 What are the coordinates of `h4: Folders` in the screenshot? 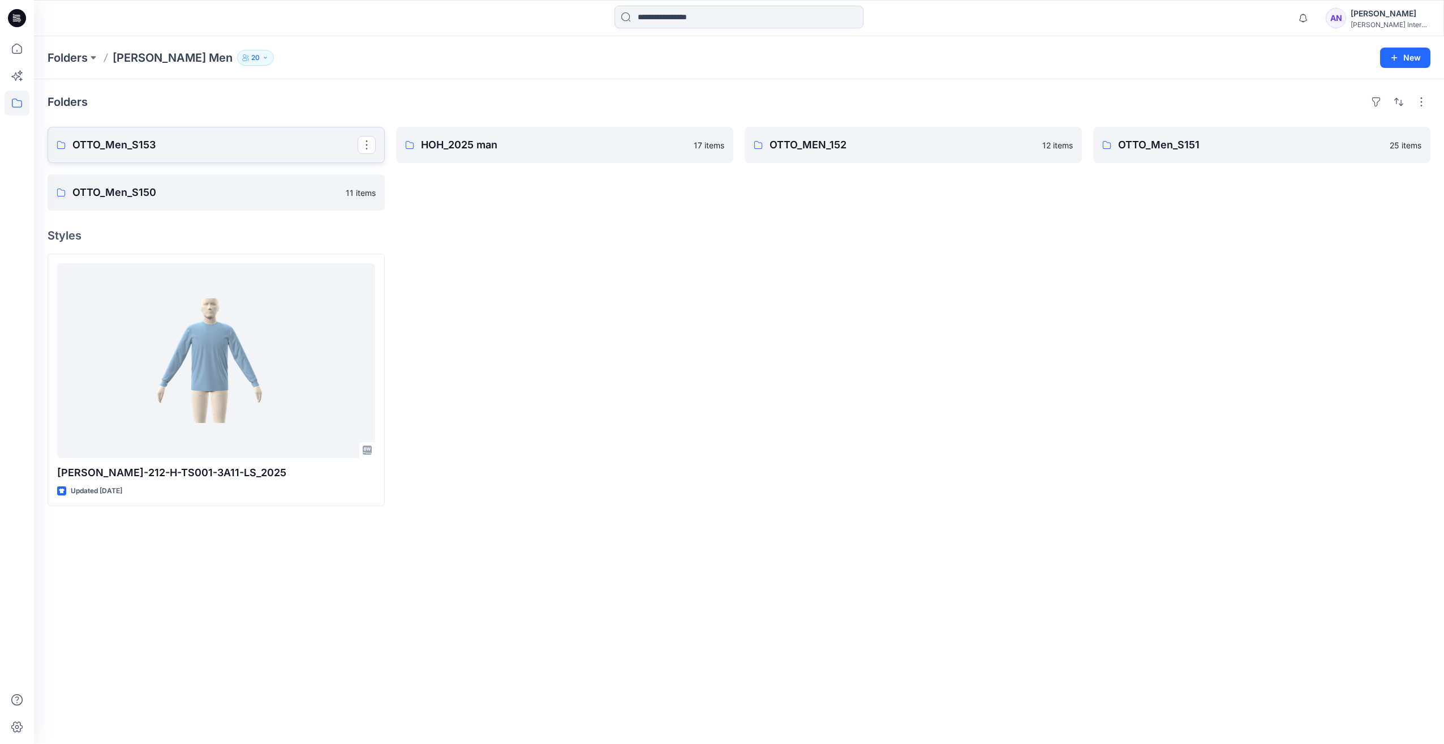 It's located at (67, 102).